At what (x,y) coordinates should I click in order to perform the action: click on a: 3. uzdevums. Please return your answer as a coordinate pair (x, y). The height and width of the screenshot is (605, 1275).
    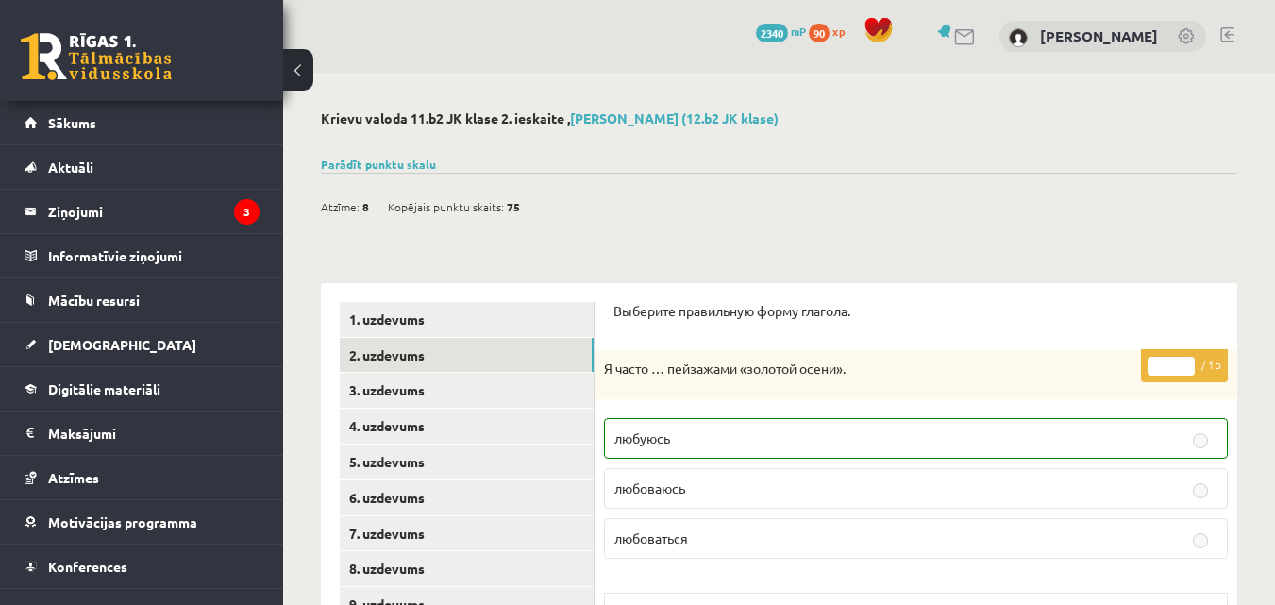
    Looking at the image, I should click on (466, 390).